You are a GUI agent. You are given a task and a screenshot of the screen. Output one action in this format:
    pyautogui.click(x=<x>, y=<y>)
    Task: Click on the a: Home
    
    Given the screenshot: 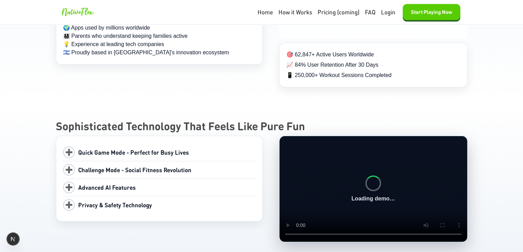 What is the action you would take?
    pyautogui.click(x=265, y=12)
    